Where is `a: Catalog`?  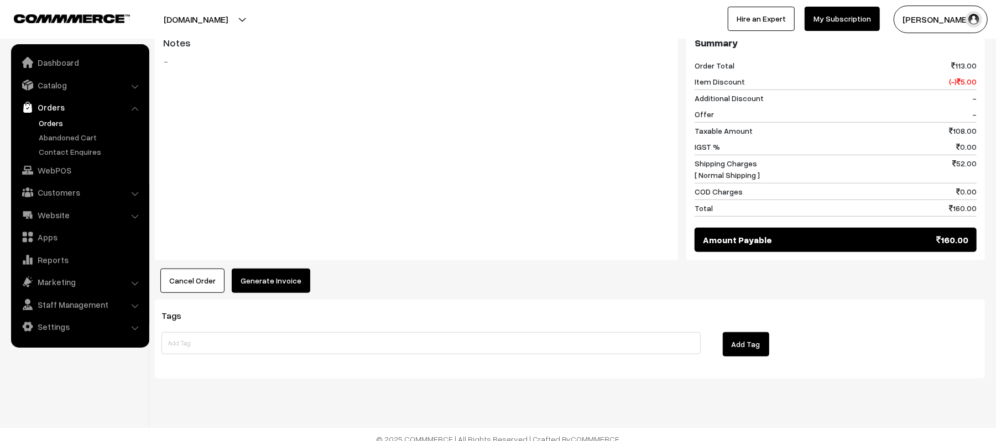 a: Catalog is located at coordinates (80, 85).